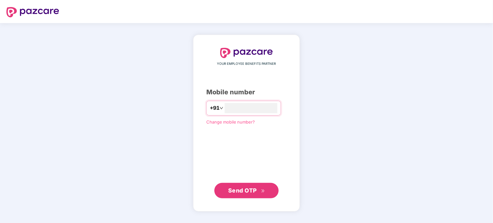 The height and width of the screenshot is (223, 493). I want to click on span: down, so click(221, 108).